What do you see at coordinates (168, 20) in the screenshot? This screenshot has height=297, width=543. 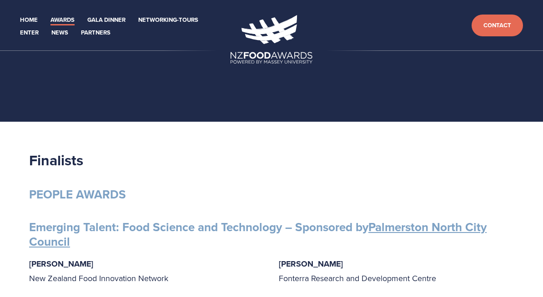 I see `a: Networking-Tours` at bounding box center [168, 20].